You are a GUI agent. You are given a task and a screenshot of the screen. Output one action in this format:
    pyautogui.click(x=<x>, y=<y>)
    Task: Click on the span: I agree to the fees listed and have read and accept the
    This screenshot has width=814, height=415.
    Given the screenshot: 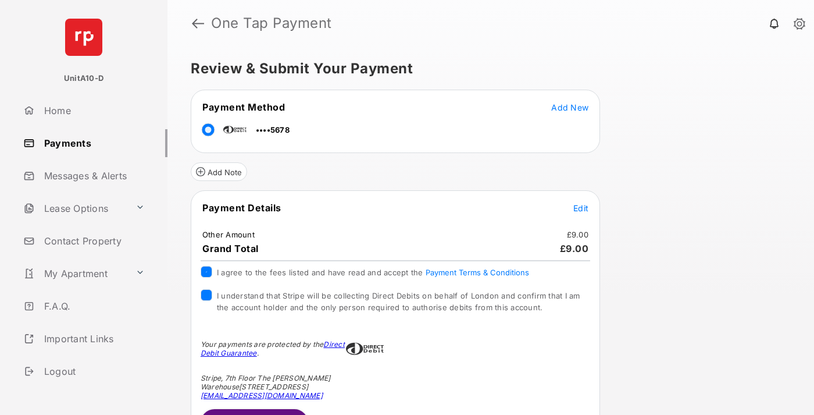 What is the action you would take?
    pyautogui.click(x=373, y=272)
    